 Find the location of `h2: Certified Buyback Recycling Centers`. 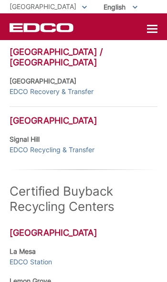

h2: Certified Buyback Recycling Centers is located at coordinates (83, 199).